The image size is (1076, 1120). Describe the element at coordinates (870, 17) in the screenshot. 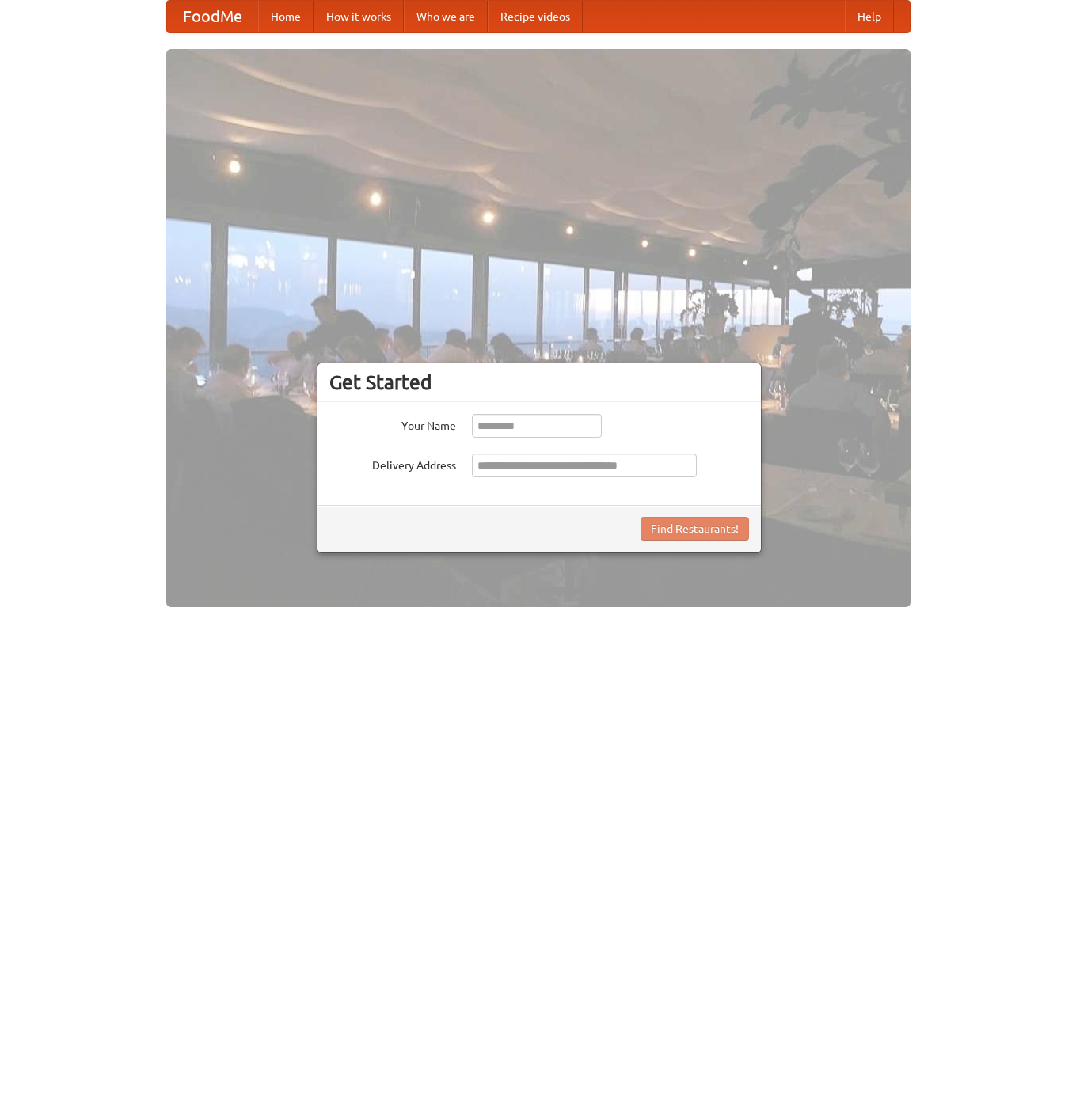

I see `a: Help` at that location.